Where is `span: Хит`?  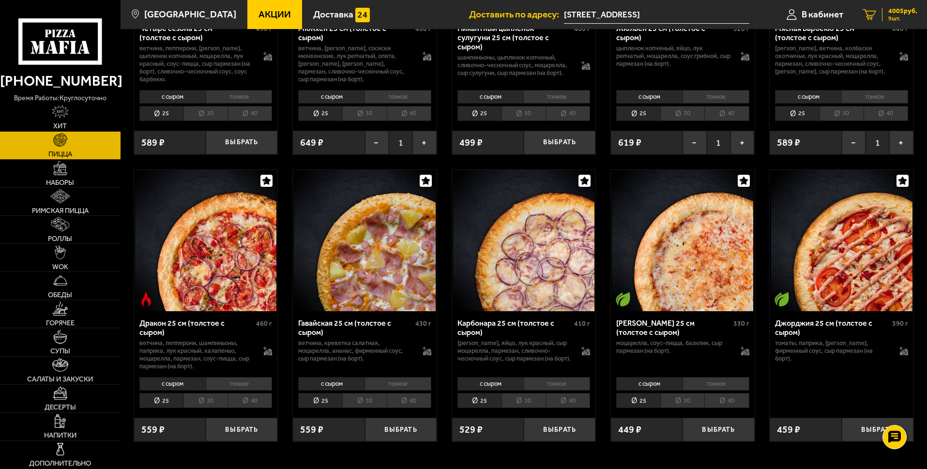
span: Хит is located at coordinates (60, 126).